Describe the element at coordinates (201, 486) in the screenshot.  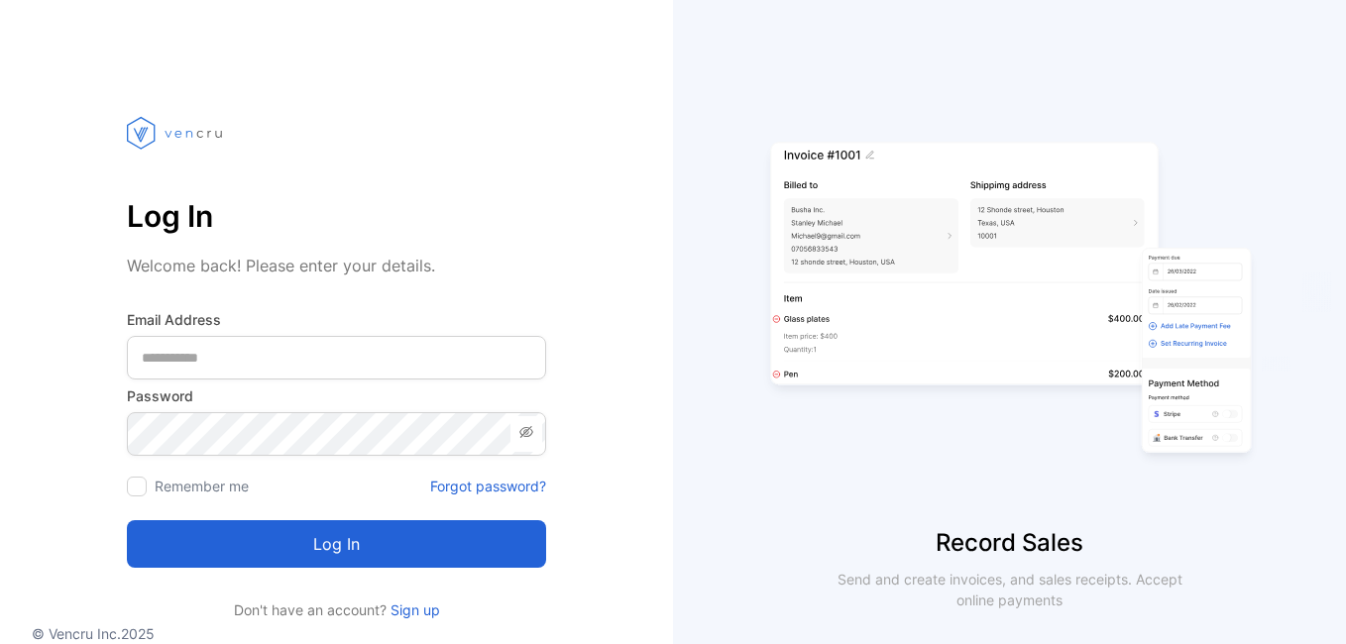
I see `label: Remember me` at that location.